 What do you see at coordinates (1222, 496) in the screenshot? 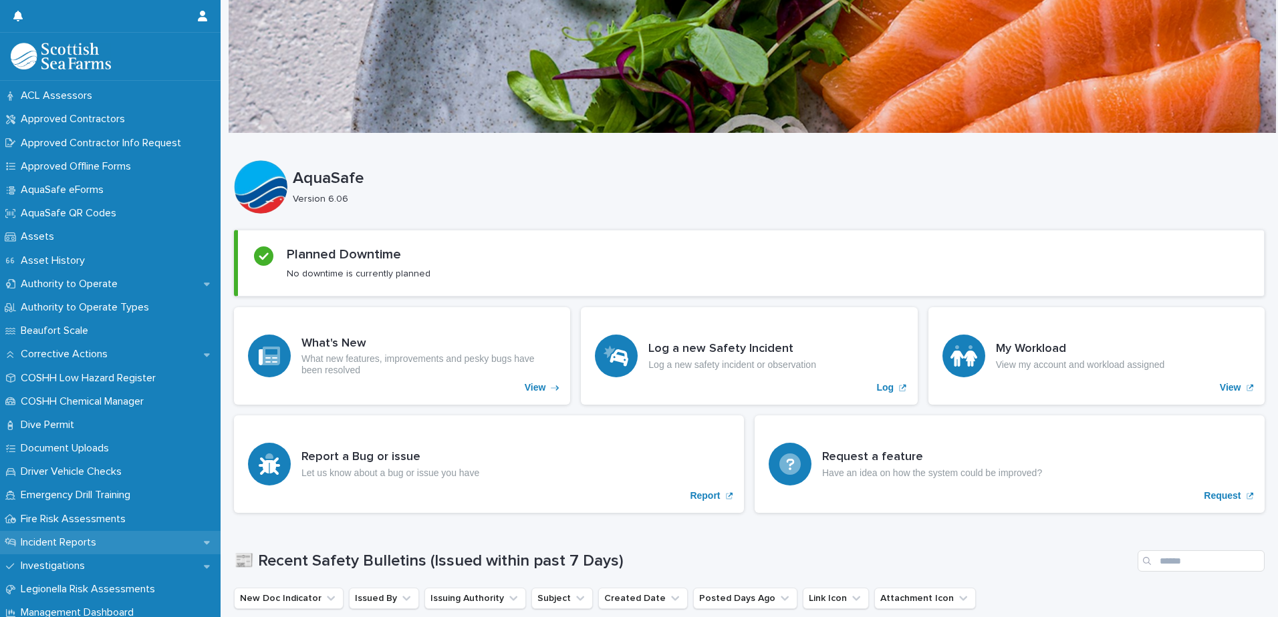
I see `p: Request` at bounding box center [1222, 496].